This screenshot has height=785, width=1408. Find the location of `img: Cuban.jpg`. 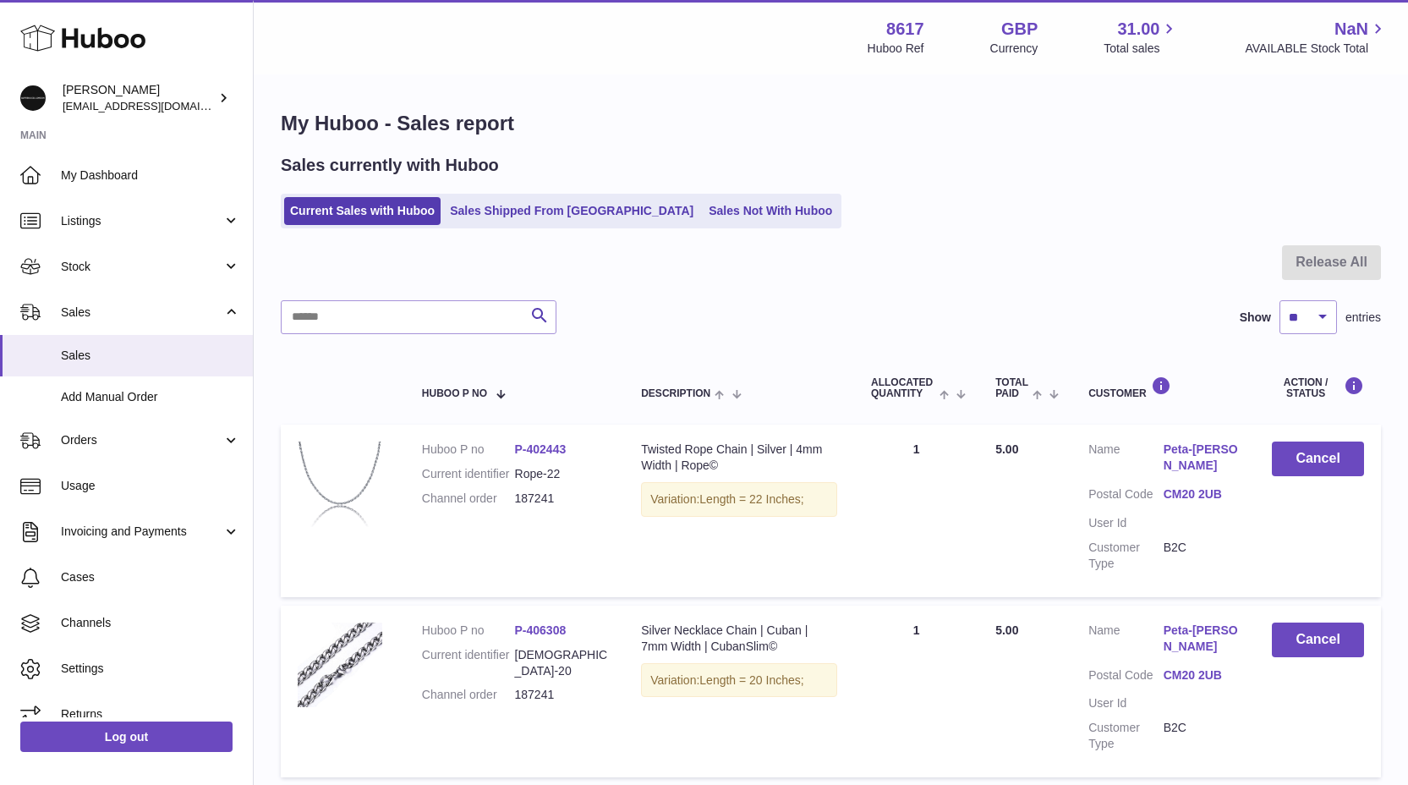

img: Cuban.jpg is located at coordinates (340, 665).